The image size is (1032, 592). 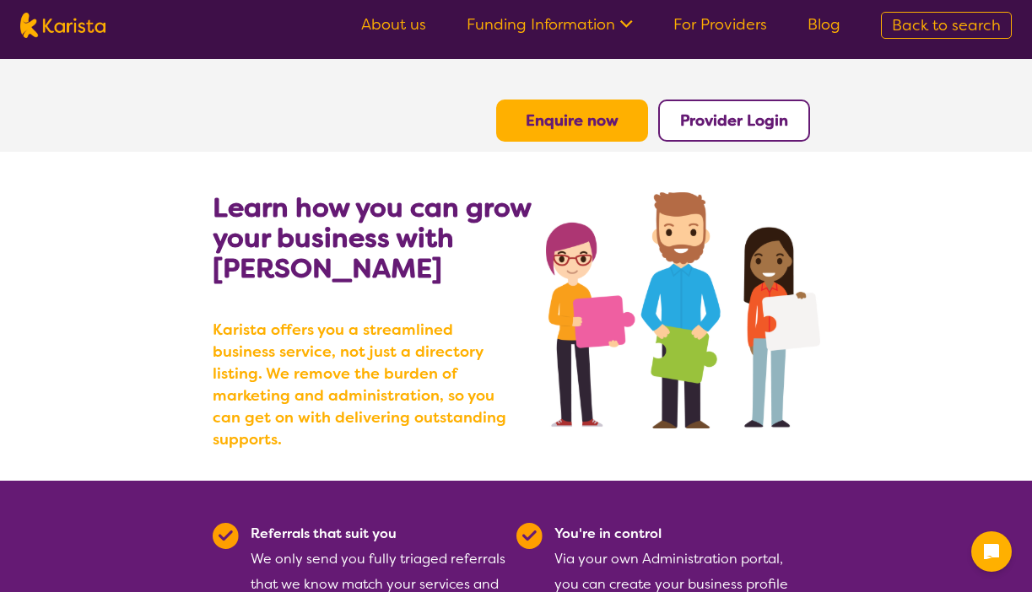 I want to click on a: Funding Information, so click(x=549, y=24).